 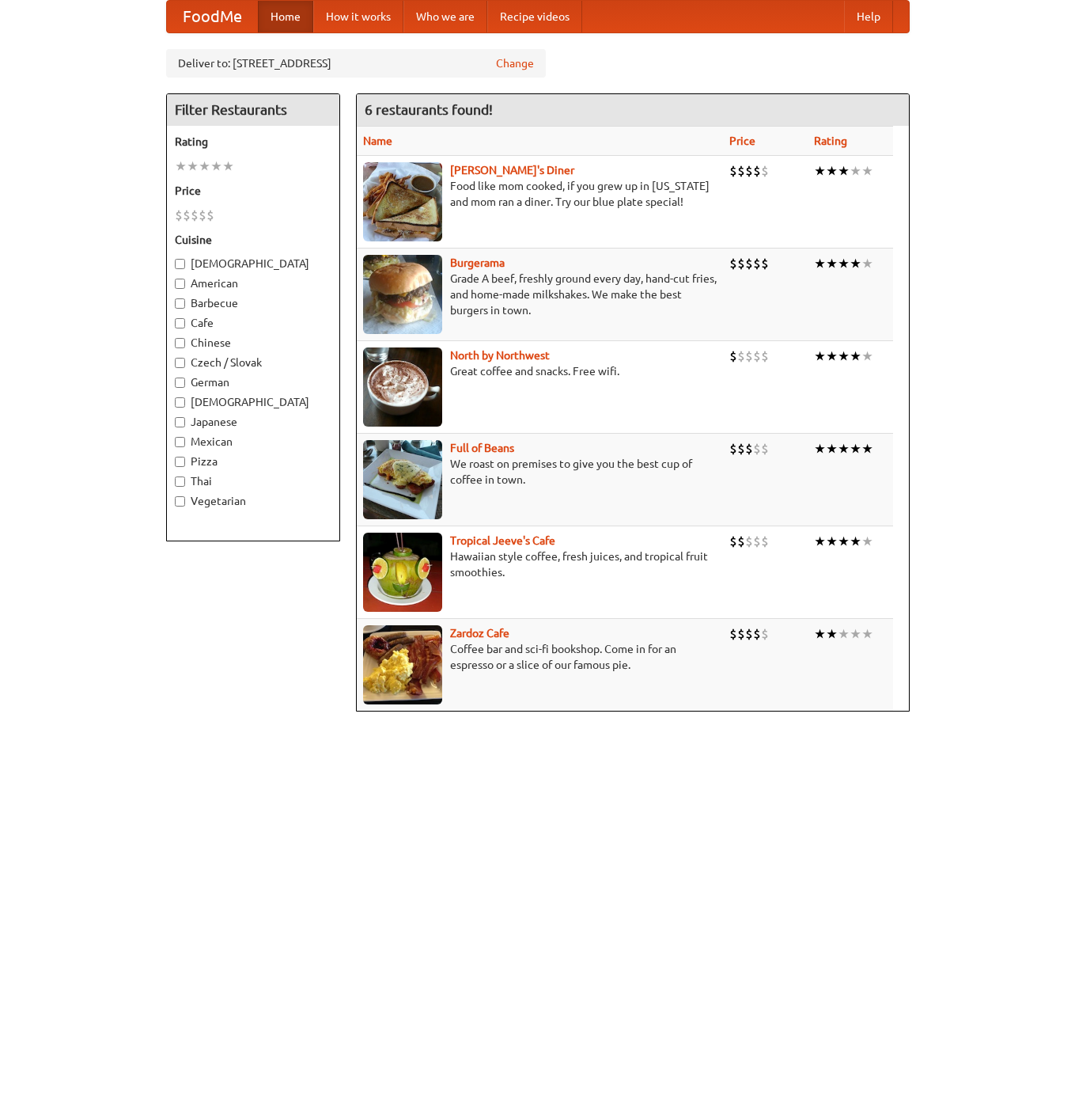 What do you see at coordinates (377, 141) in the screenshot?
I see `a: Name` at bounding box center [377, 141].